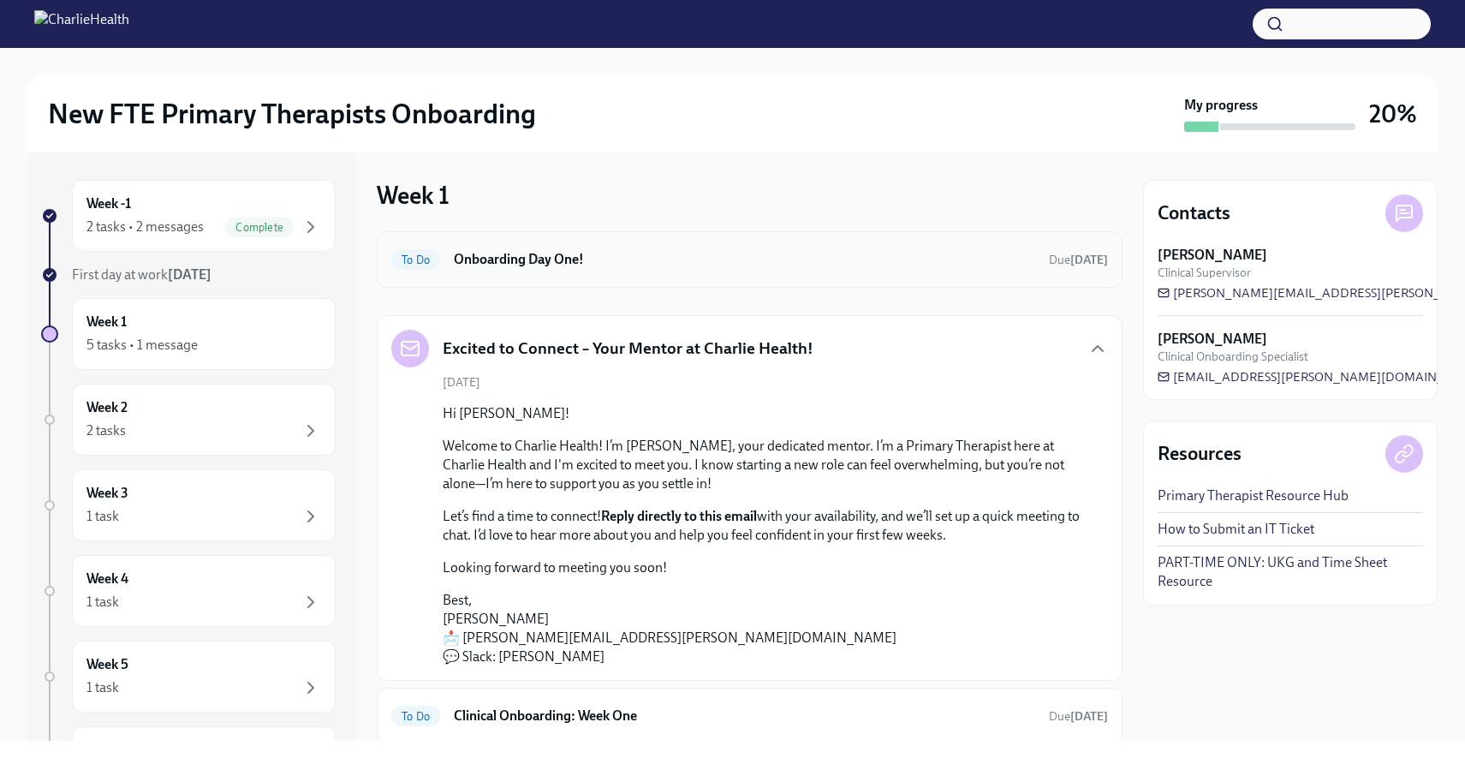 The height and width of the screenshot is (758, 1465). Describe the element at coordinates (106, 322) in the screenshot. I see `h6: Week 1` at that location.